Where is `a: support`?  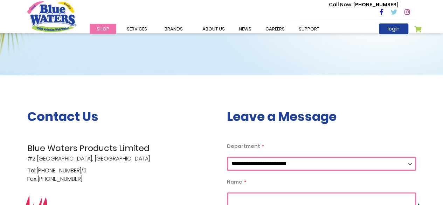 a: support is located at coordinates (309, 29).